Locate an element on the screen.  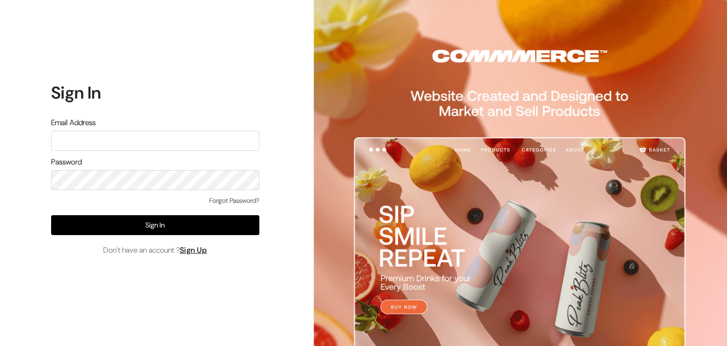
label: Password is located at coordinates (66, 162).